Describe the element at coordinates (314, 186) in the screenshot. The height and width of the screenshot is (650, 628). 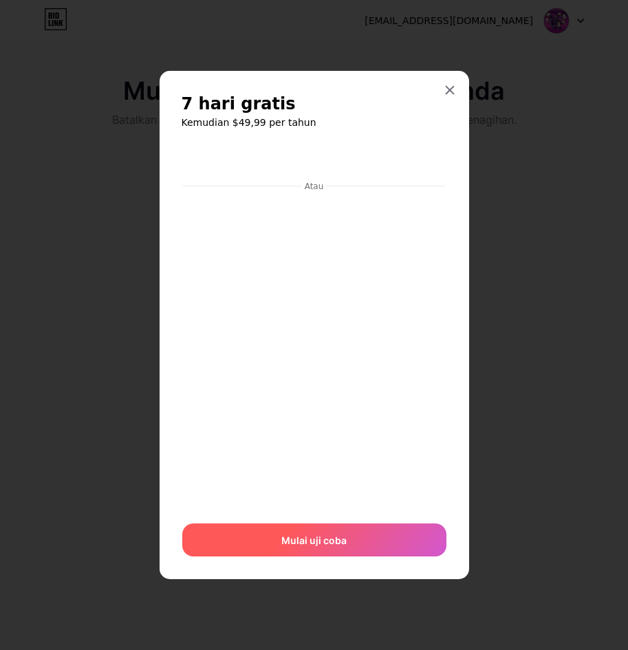
I see `font: Atau` at that location.